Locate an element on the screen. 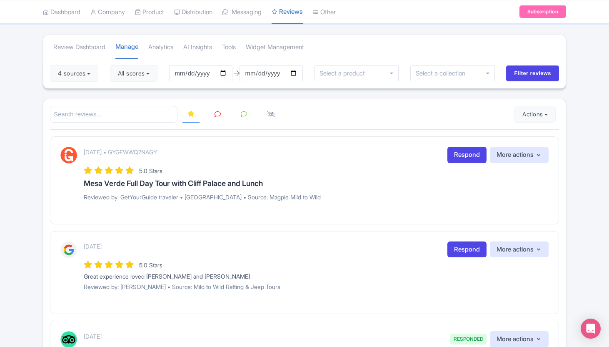 The height and width of the screenshot is (347, 609). a: Dashboard is located at coordinates (62, 12).